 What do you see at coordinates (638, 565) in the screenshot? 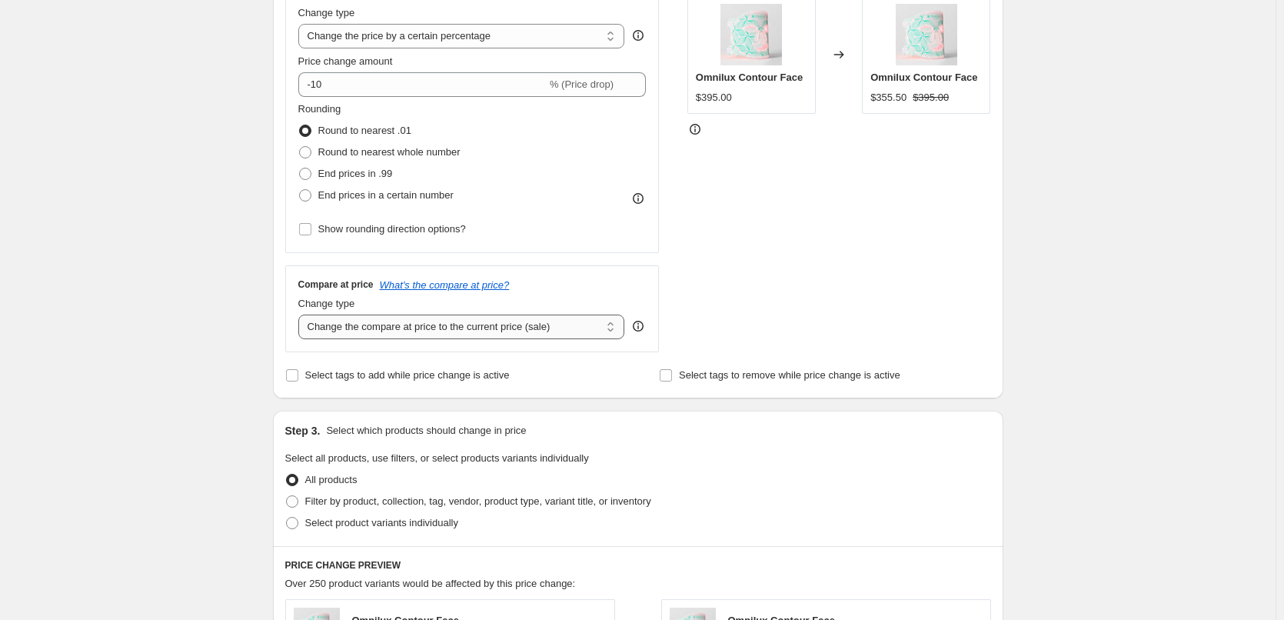
I see `h6: PRICE CHANGE PREVIEW` at bounding box center [638, 565].